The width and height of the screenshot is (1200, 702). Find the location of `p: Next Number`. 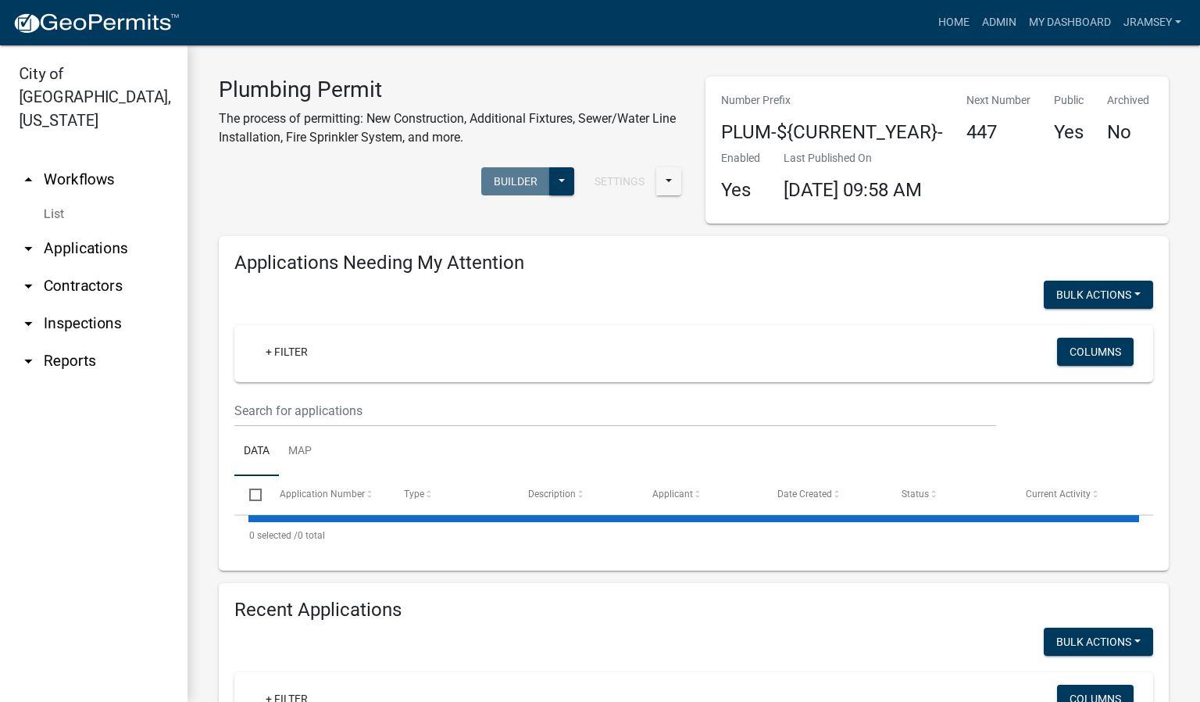

p: Next Number is located at coordinates (998, 100).